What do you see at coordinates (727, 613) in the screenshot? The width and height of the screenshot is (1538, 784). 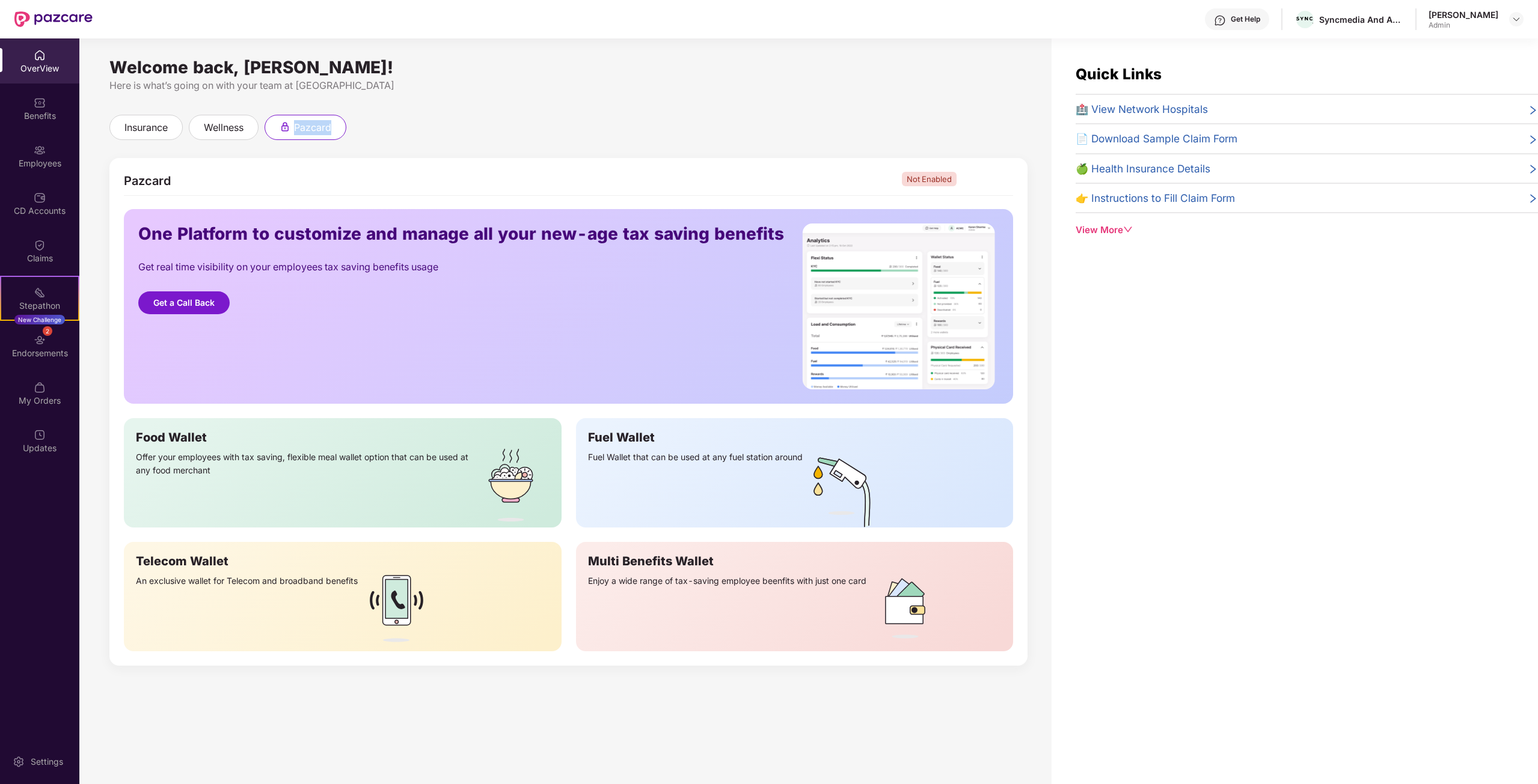 I see `div: Enjoy a wide range of tax-saving employee beenfits with just one card` at bounding box center [727, 613].